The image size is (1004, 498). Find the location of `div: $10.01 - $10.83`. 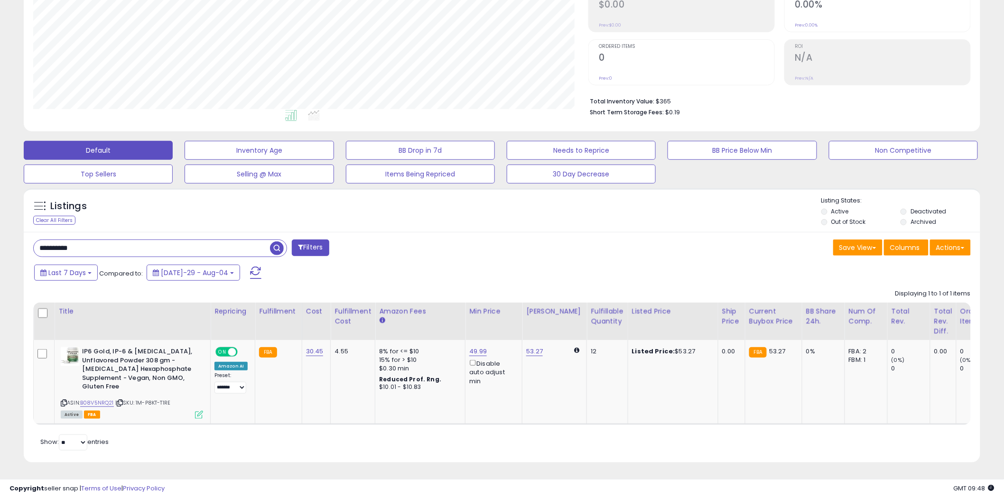

div: $10.01 - $10.83 is located at coordinates (418, 387).